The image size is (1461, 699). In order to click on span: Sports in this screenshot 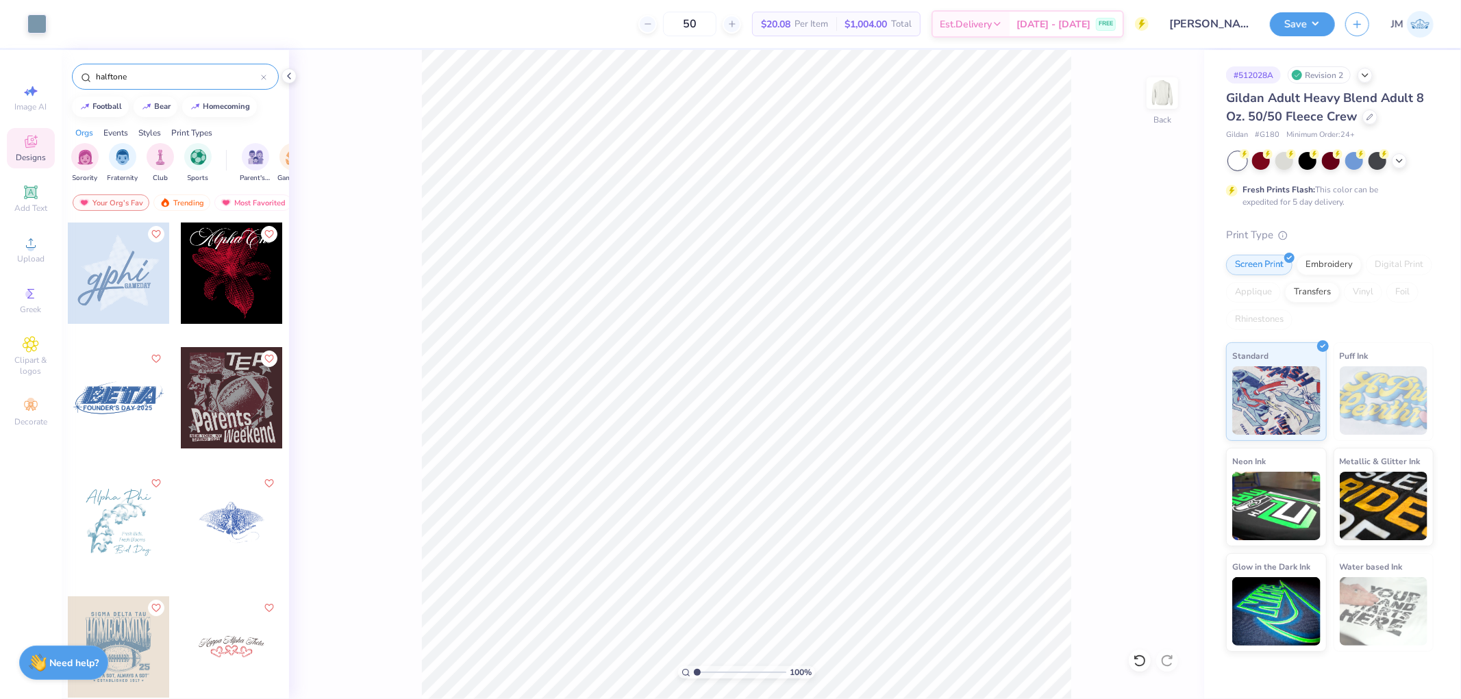, I will do `click(198, 178)`.